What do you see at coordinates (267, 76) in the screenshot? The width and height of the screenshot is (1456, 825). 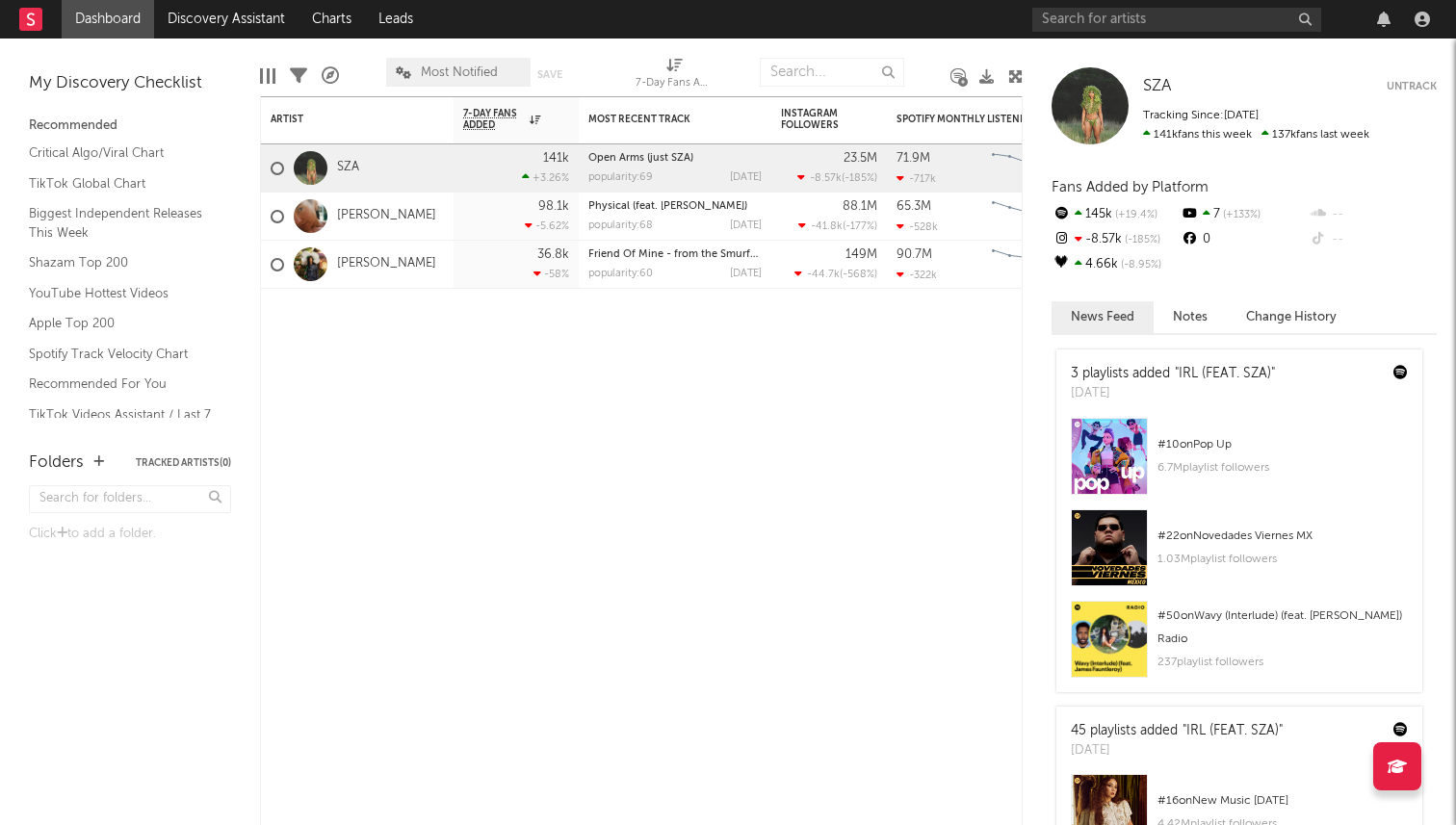 I see `div: Edit Columns` at bounding box center [267, 76].